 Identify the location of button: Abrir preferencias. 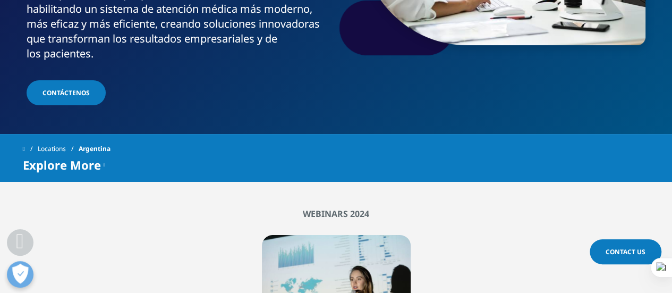
(20, 274).